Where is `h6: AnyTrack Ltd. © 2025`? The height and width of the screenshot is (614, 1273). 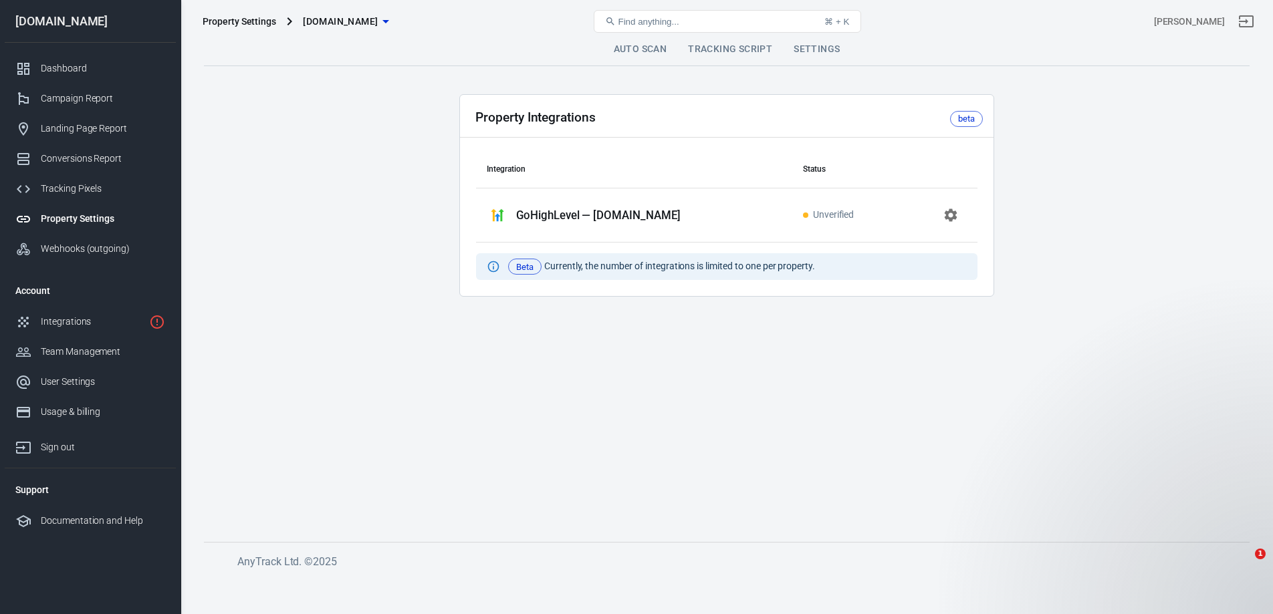
h6: AnyTrack Ltd. © 2025 is located at coordinates (739, 561).